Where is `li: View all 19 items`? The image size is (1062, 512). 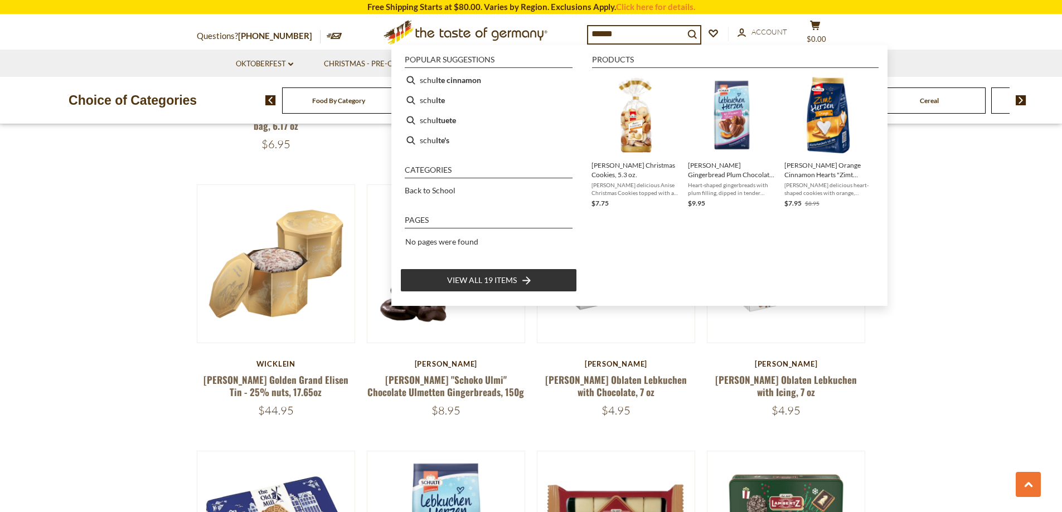 li: View all 19 items is located at coordinates (488, 280).